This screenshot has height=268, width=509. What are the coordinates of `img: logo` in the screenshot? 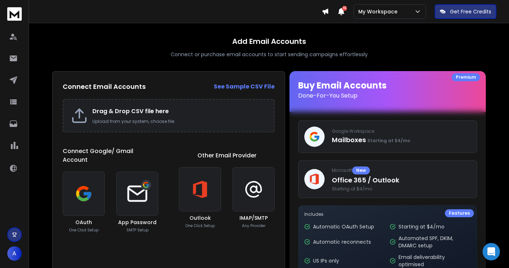 It's located at (14, 14).